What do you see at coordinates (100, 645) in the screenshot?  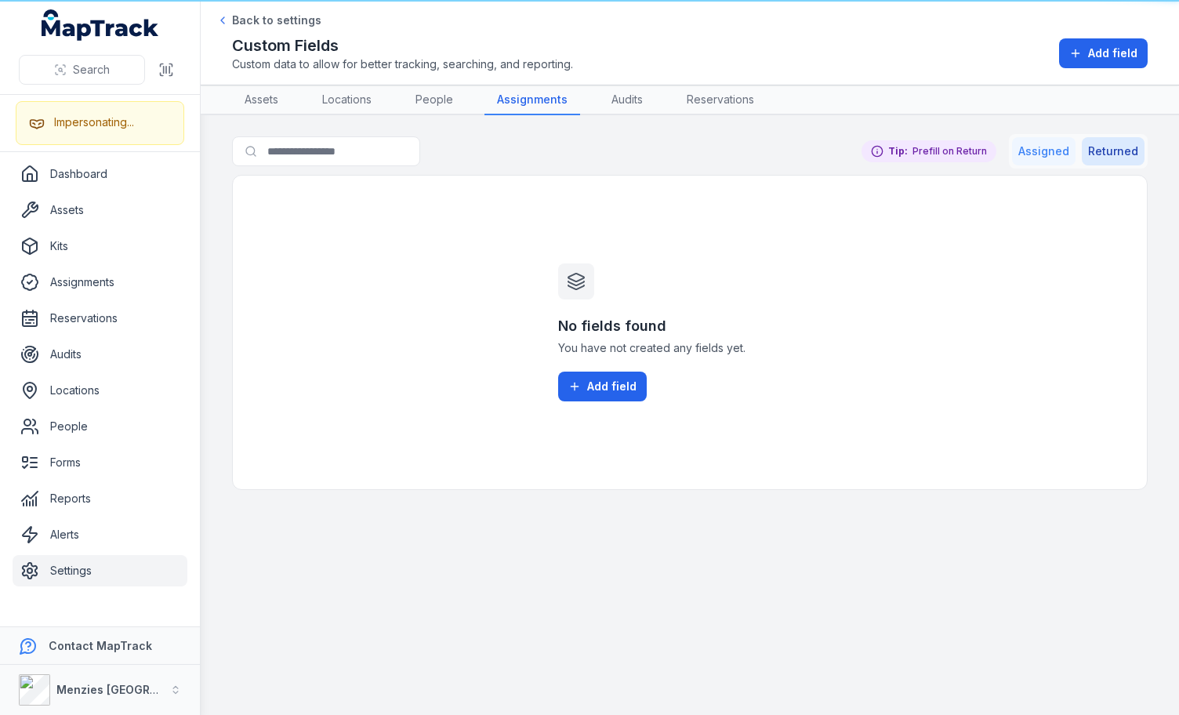 I see `strong: Contact MapTrack` at bounding box center [100, 645].